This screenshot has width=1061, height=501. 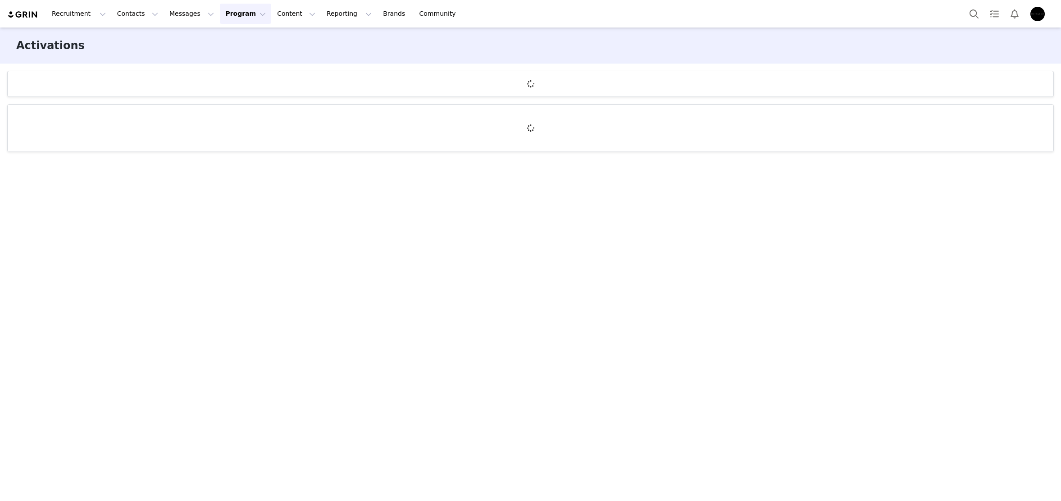 What do you see at coordinates (79, 14) in the screenshot?
I see `button: Recruitment` at bounding box center [79, 14].